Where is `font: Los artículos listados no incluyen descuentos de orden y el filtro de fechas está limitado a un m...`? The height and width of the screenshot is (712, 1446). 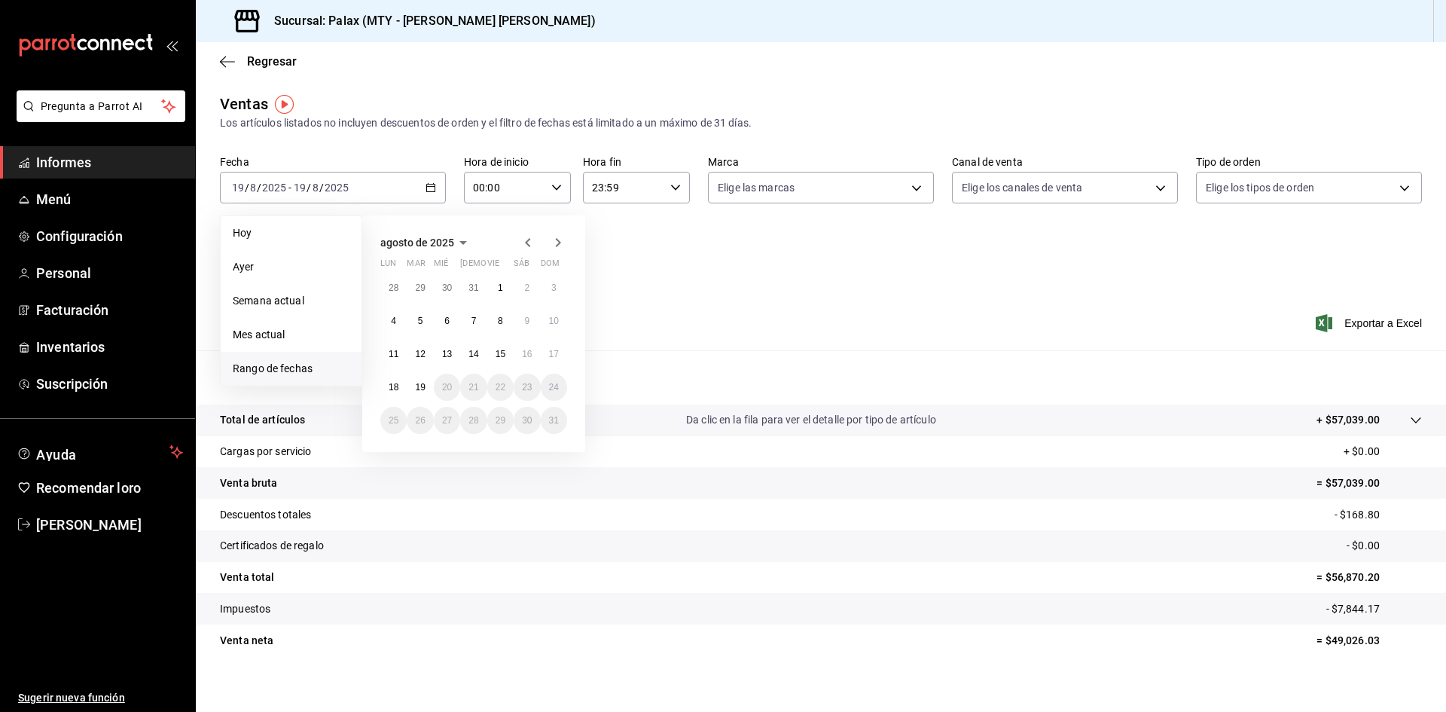
font: Los artículos listados no incluyen descuentos de orden y el filtro de fechas está limitado a un m... is located at coordinates (486, 123).